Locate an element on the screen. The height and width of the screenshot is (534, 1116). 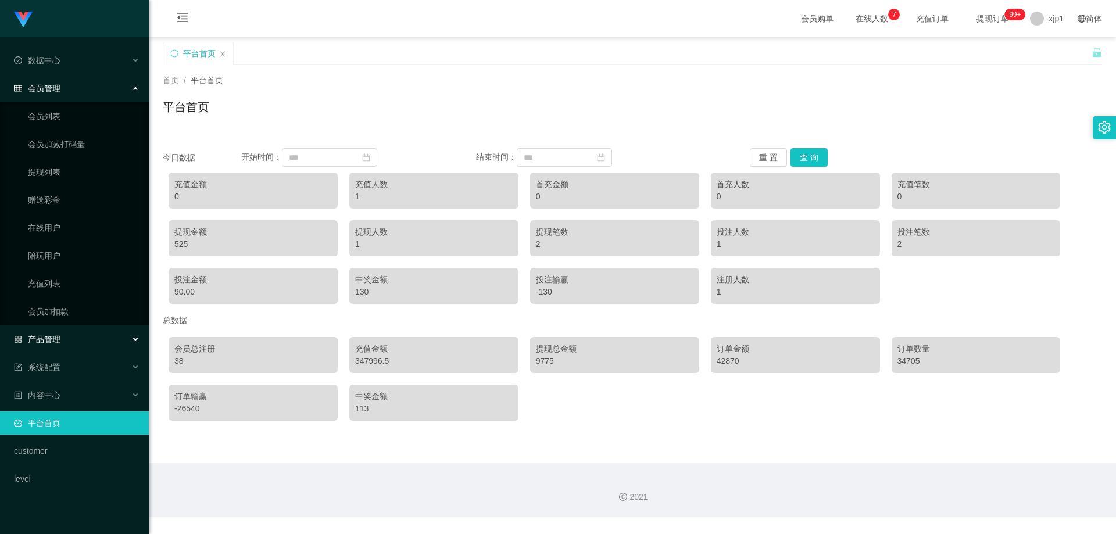
span: 数据中心 is located at coordinates (37, 60).